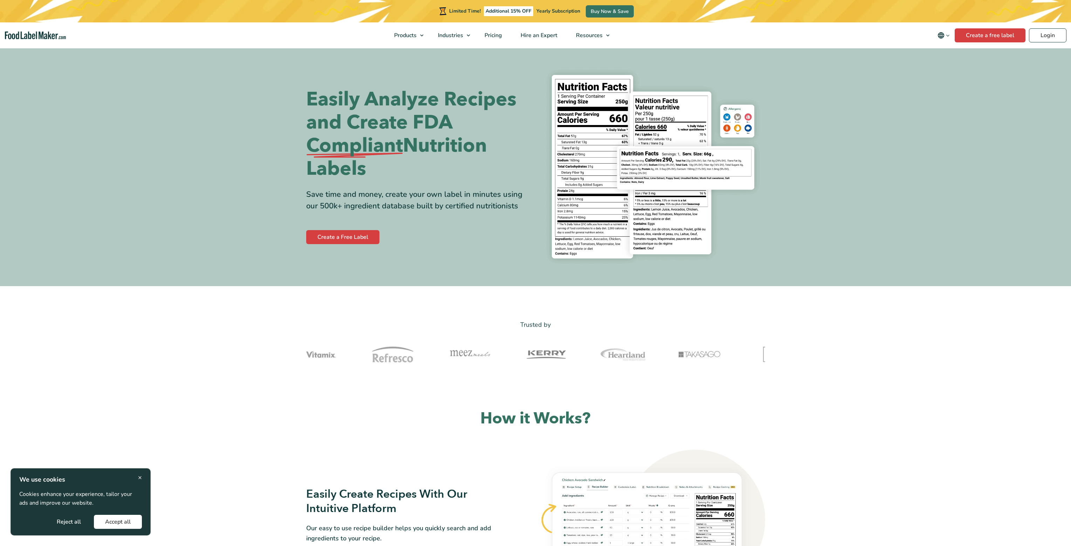  What do you see at coordinates (609, 11) in the screenshot?
I see `a: Buy Now & Save` at bounding box center [609, 11].